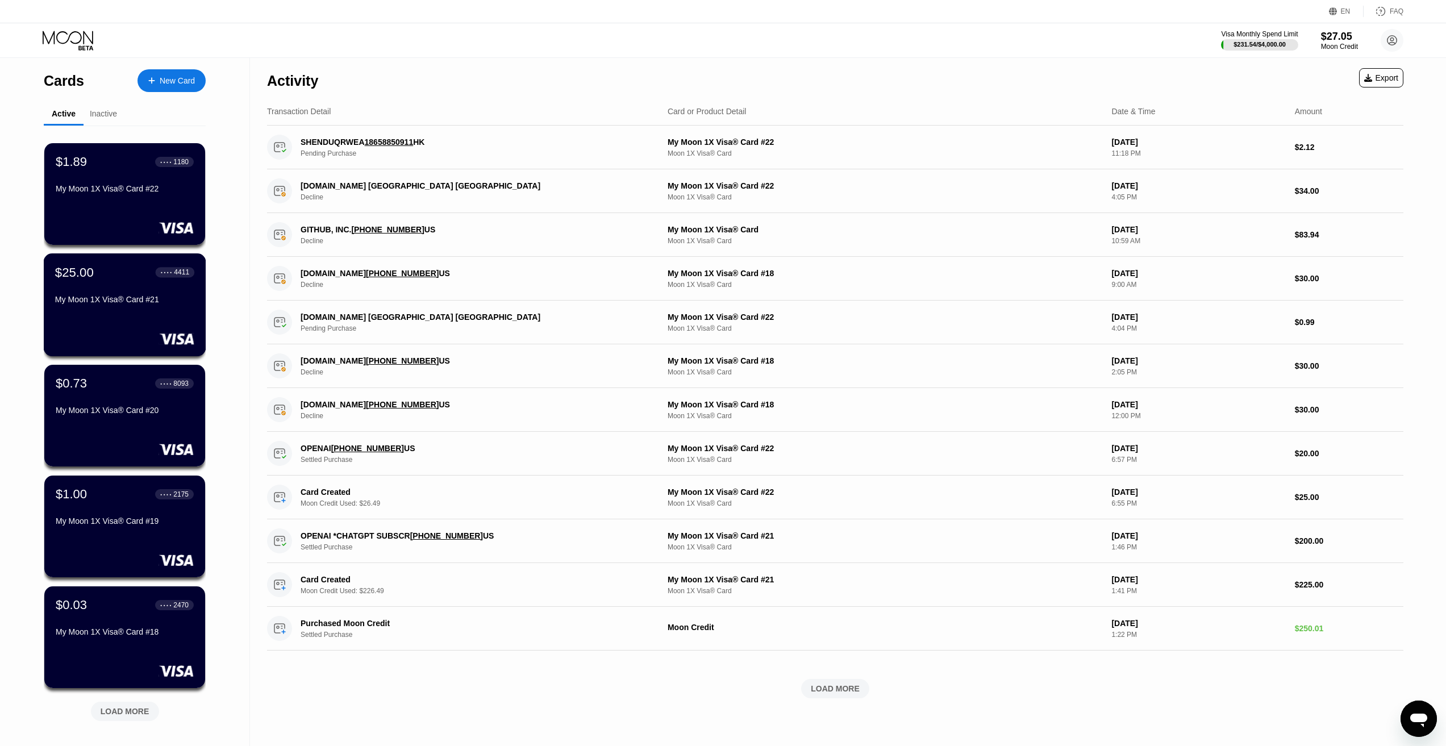 The width and height of the screenshot is (1446, 746). What do you see at coordinates (181, 605) in the screenshot?
I see `div: 2470` at bounding box center [181, 605].